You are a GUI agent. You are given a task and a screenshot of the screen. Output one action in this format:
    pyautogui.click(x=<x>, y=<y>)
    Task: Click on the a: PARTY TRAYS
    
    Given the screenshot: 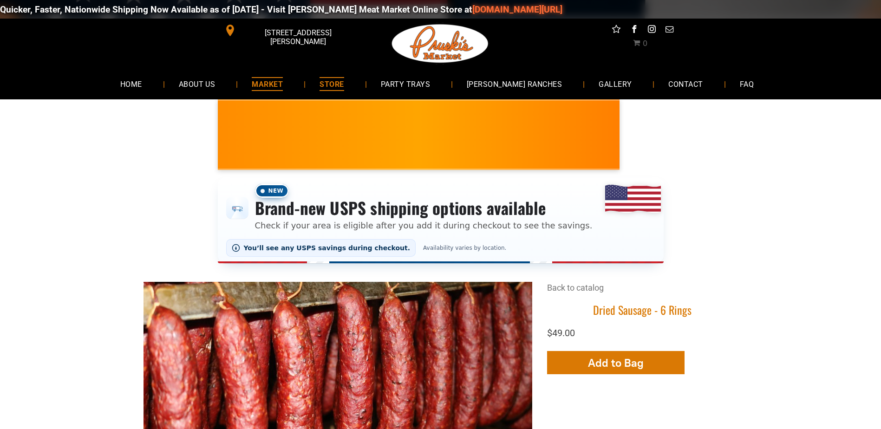 What is the action you would take?
    pyautogui.click(x=405, y=84)
    